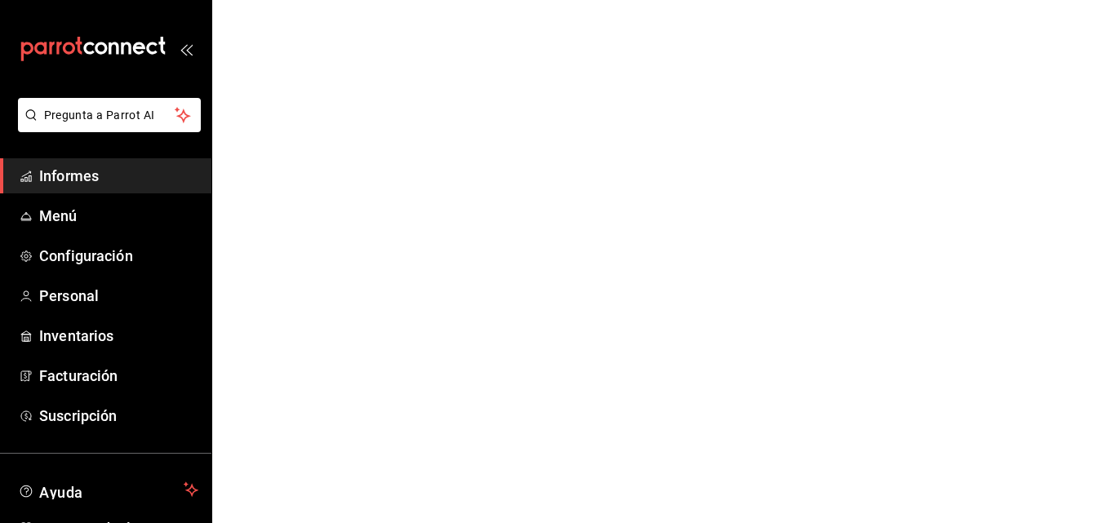  Describe the element at coordinates (58, 215) in the screenshot. I see `font: Menú` at that location.